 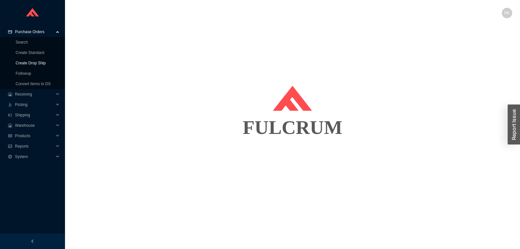 What do you see at coordinates (293, 127) in the screenshot?
I see `div: FULCRUM` at bounding box center [293, 127].